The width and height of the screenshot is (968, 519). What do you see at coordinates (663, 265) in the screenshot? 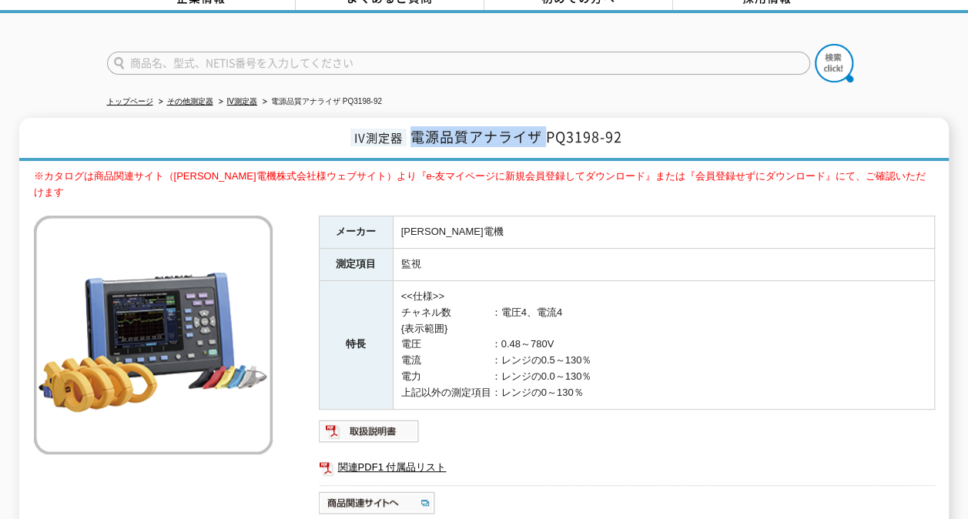
I see `td: 監視` at bounding box center [663, 265].